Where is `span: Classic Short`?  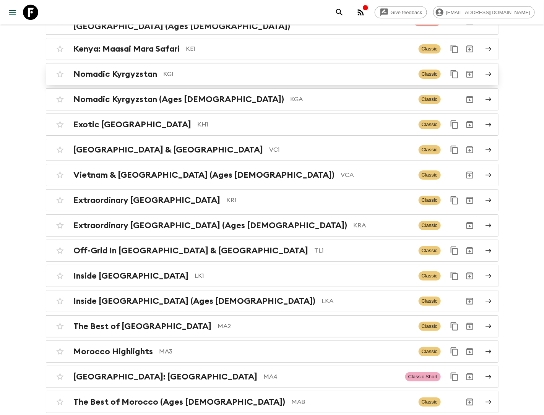
span: Classic Short is located at coordinates (423, 377).